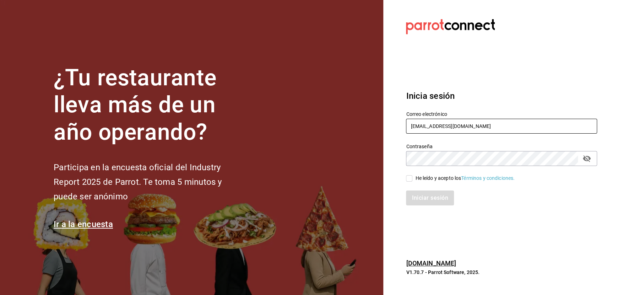 This screenshot has width=639, height=295. What do you see at coordinates (502, 272) in the screenshot?
I see `p: V1.70.7 - Parrot Software, 2025.` at bounding box center [502, 272].